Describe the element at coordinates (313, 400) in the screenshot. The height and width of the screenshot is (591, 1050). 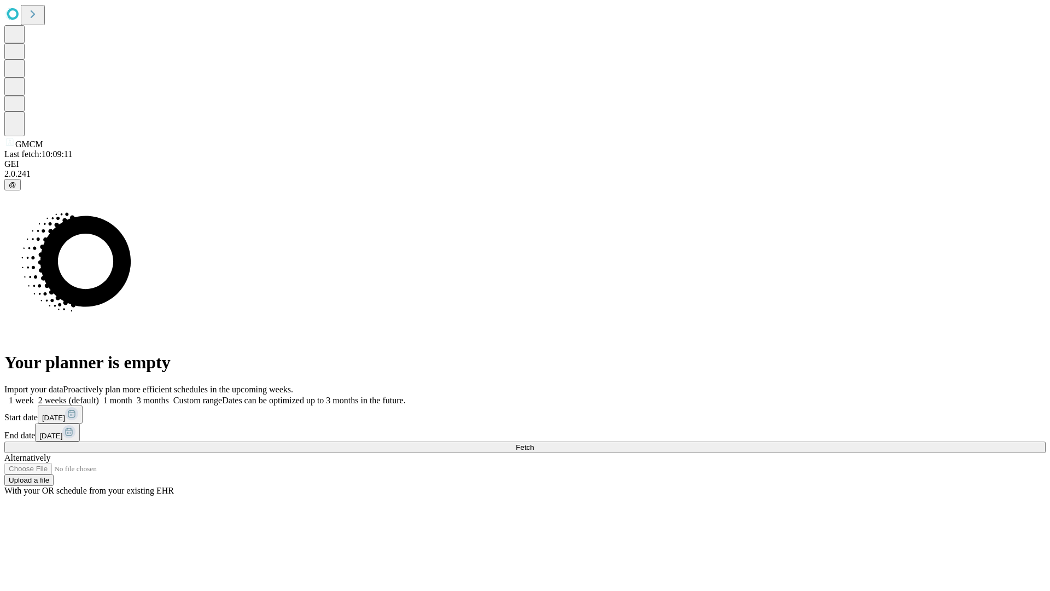
I see `span: Dates can be optimized up to 3 months in the future.` at that location.